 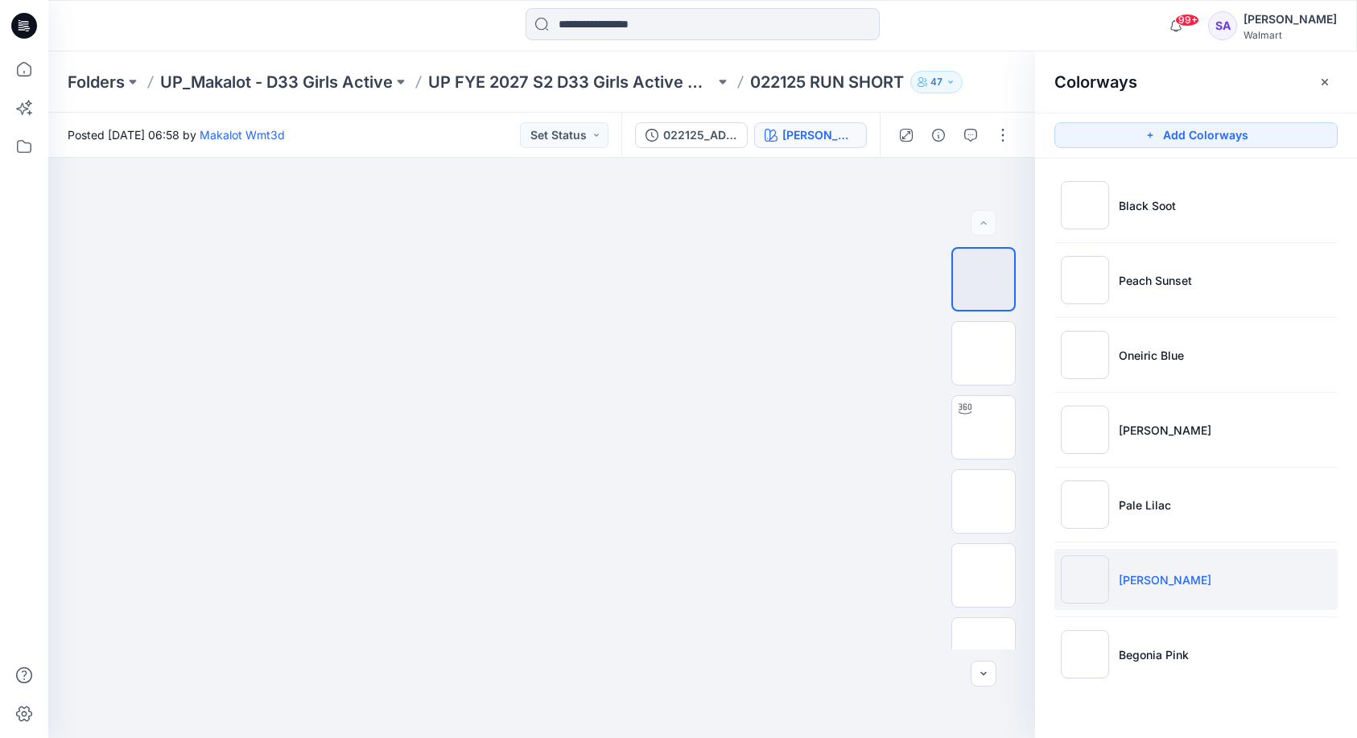 I want to click on img: Pale Lilac, so click(x=1085, y=505).